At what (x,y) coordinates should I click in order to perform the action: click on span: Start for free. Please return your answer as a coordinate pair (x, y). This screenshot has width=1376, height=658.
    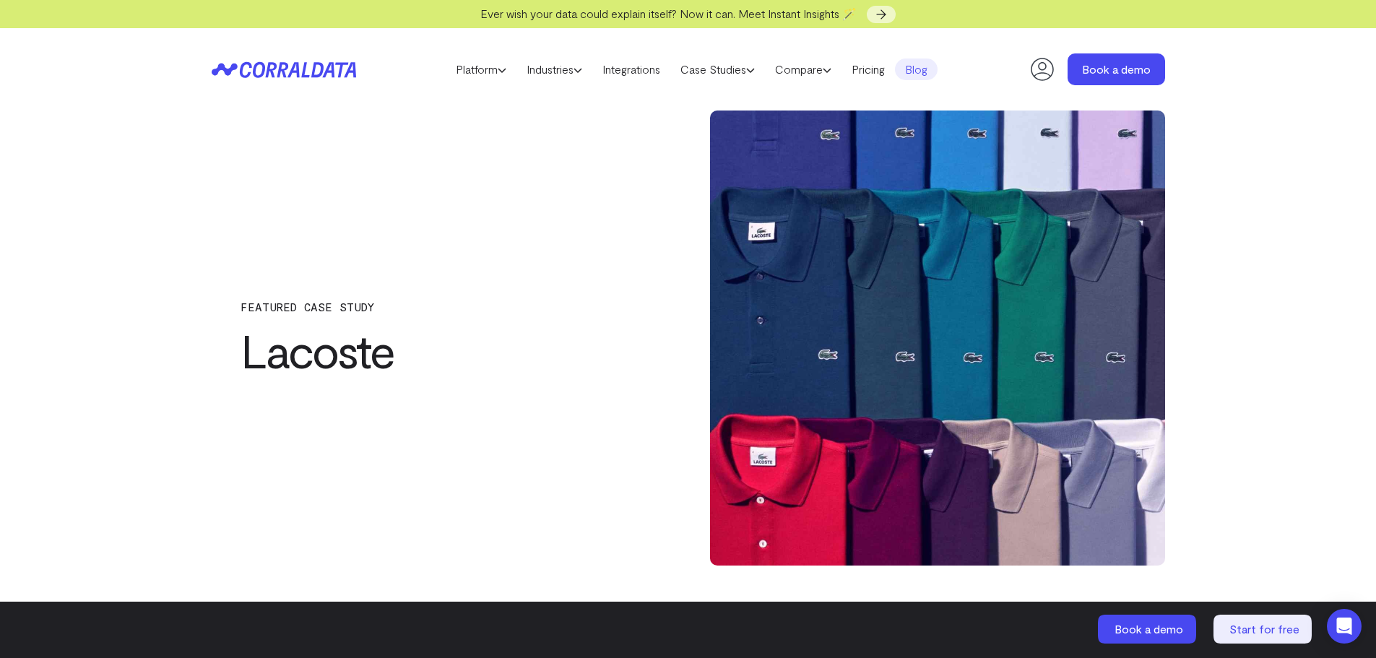
    Looking at the image, I should click on (1264, 629).